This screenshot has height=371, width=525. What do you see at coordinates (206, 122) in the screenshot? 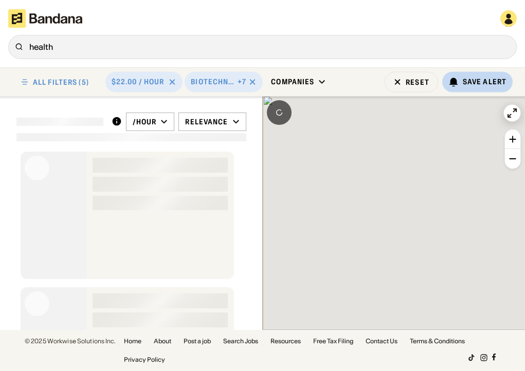
I see `div: Relevance` at bounding box center [206, 122].